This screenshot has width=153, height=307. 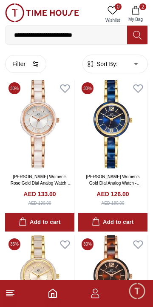 I want to click on button: Filter, so click(x=26, y=64).